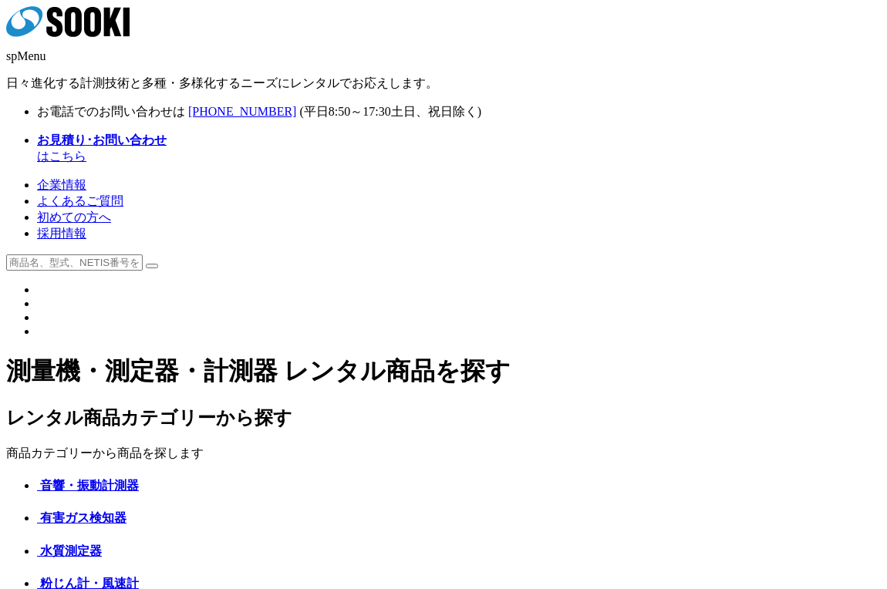 The width and height of the screenshot is (887, 589). I want to click on a: 企業情報, so click(62, 184).